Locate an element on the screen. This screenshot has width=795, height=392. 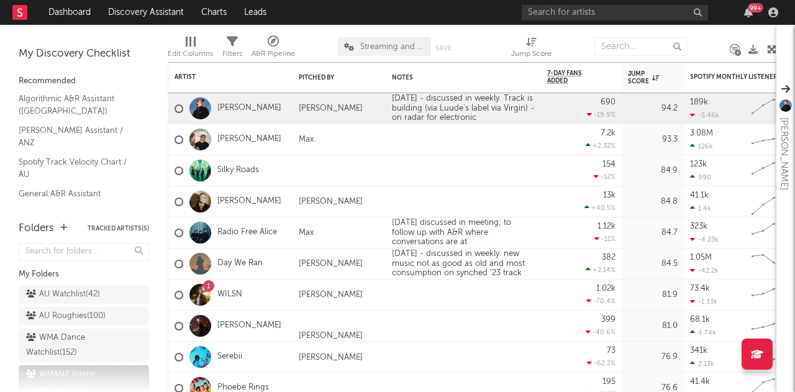
div: 4.74k is located at coordinates (703, 332).